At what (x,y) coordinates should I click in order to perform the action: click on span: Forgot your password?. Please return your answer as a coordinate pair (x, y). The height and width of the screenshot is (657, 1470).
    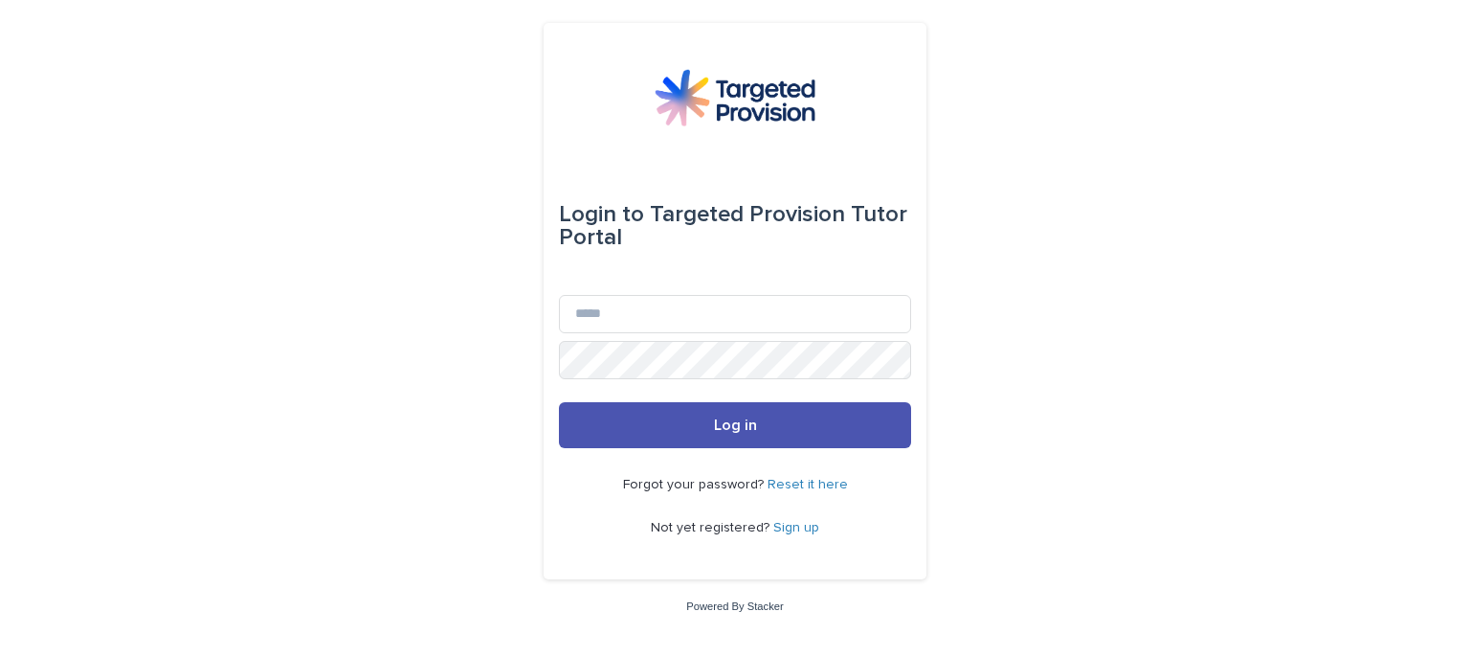
    Looking at the image, I should click on (695, 484).